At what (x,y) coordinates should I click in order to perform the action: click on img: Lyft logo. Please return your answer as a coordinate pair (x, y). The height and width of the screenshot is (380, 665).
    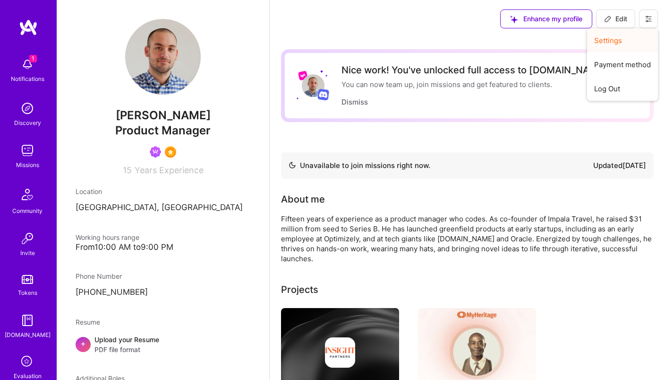
    Looking at the image, I should click on (303, 75).